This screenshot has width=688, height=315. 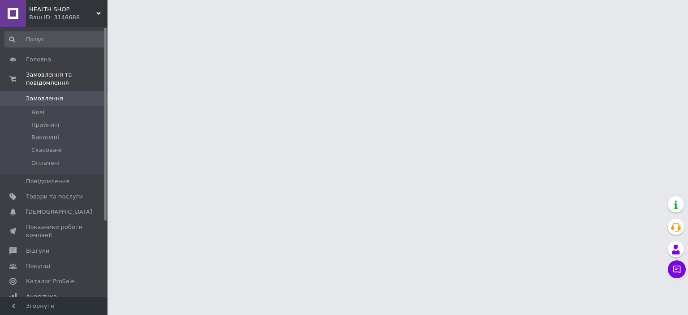 I want to click on span: Показники роботи компанії, so click(x=54, y=231).